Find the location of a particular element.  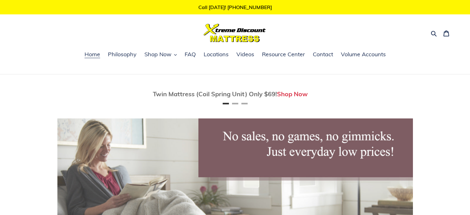

button: Page 3 is located at coordinates (245, 103).